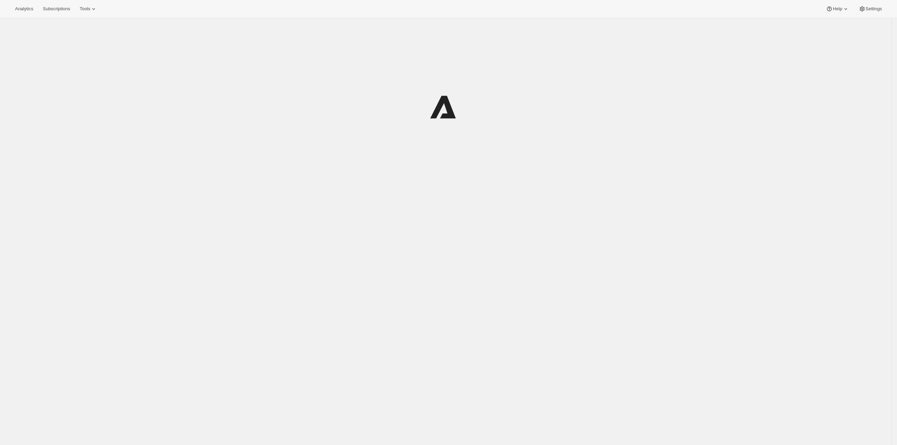  What do you see at coordinates (870, 9) in the screenshot?
I see `button: Settings` at bounding box center [870, 9].